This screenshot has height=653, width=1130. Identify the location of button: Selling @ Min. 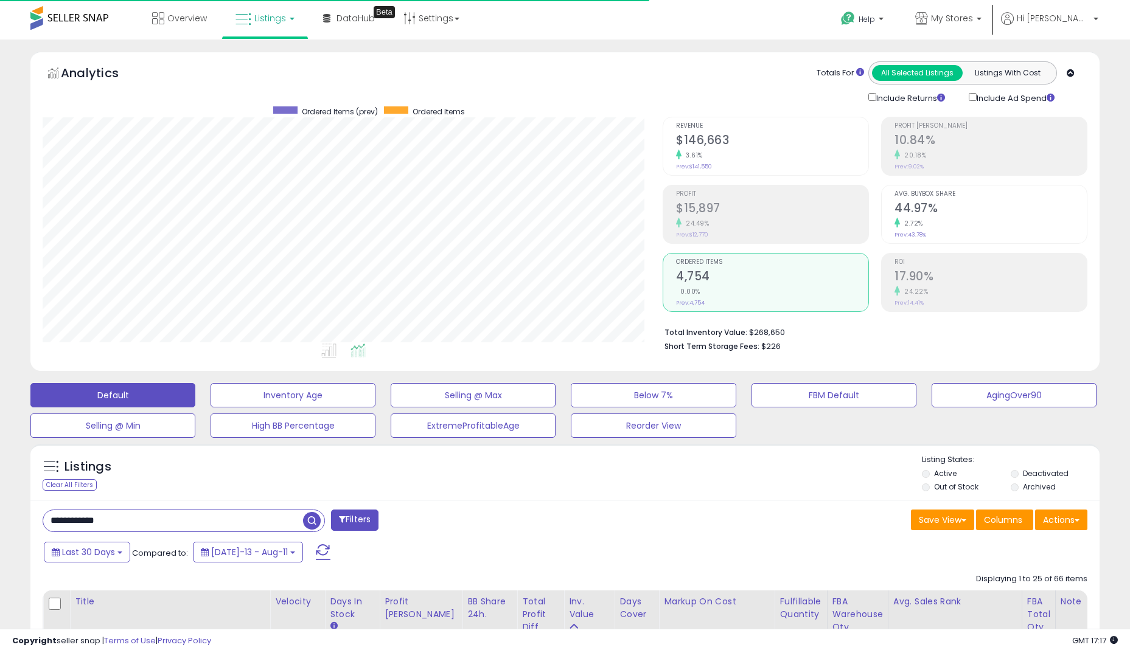
(113, 426).